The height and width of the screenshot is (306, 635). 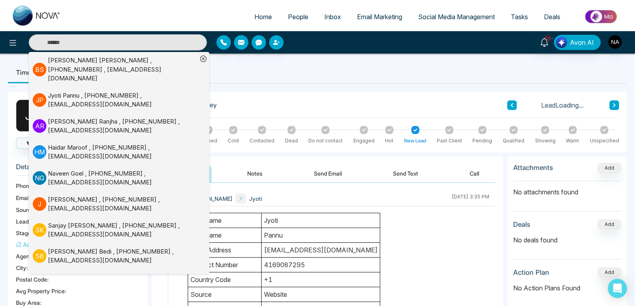 What do you see at coordinates (263, 17) in the screenshot?
I see `span: Home` at bounding box center [263, 17].